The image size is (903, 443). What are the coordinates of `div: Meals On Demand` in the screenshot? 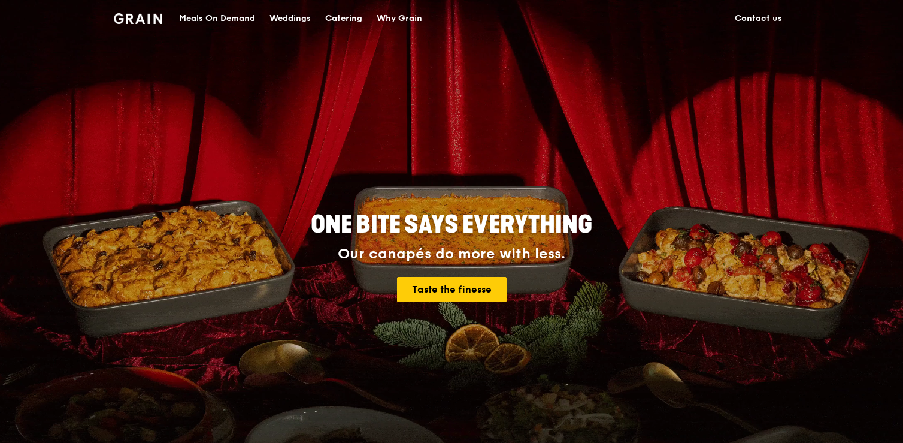 It's located at (217, 19).